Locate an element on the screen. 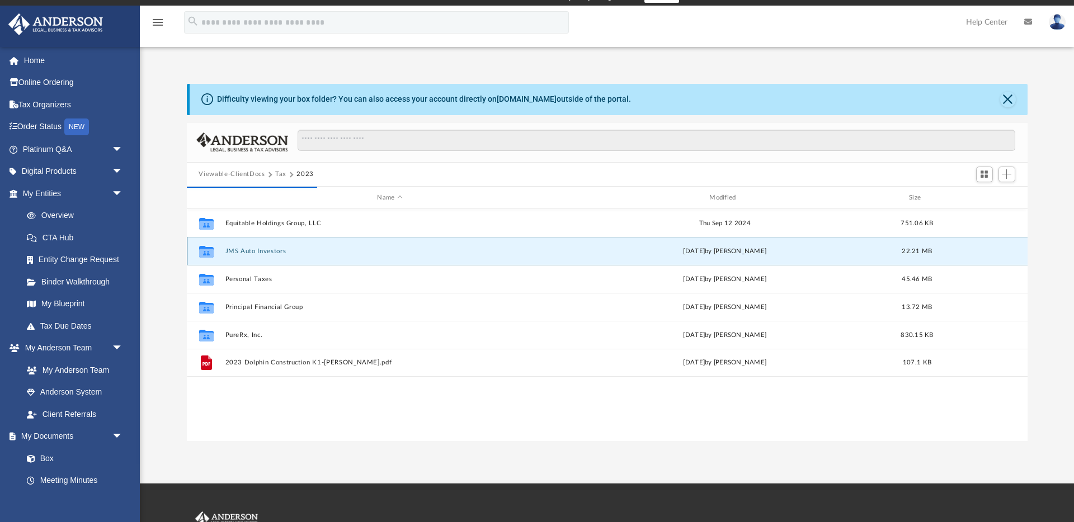 This screenshot has height=522, width=1074. span: 22.21 MB is located at coordinates (917, 251).